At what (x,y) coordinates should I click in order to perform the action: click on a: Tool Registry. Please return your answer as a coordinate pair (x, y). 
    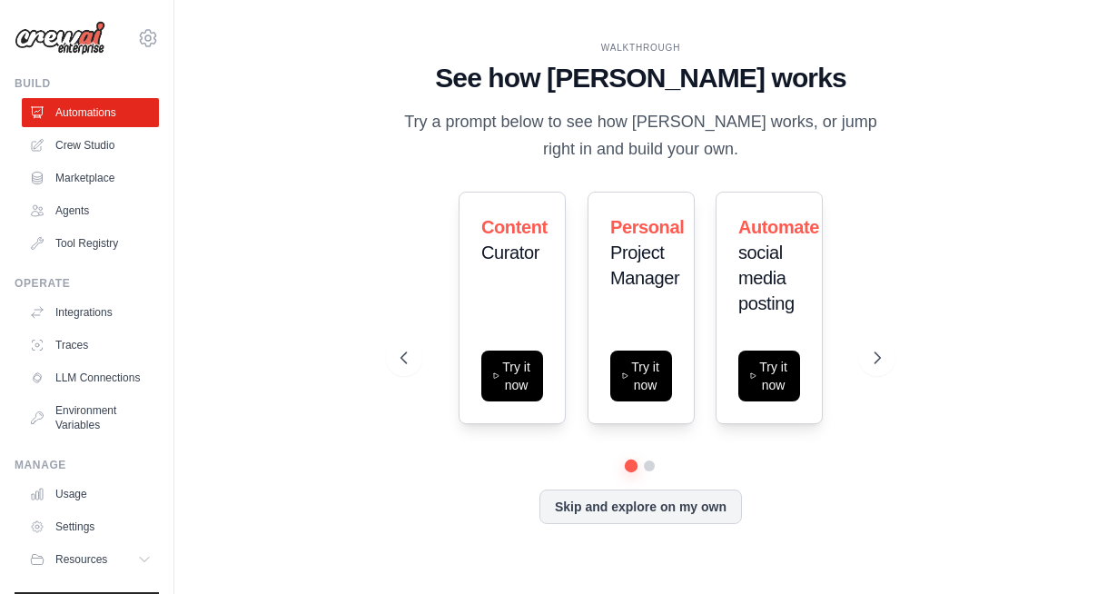
    Looking at the image, I should click on (90, 243).